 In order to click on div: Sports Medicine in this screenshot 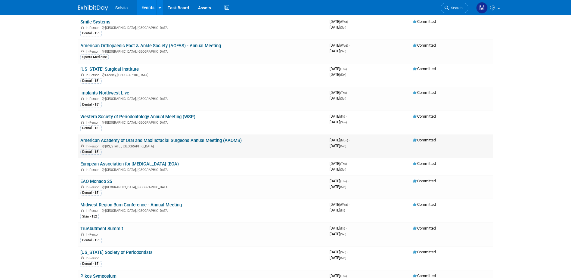, I will do `click(95, 57)`.